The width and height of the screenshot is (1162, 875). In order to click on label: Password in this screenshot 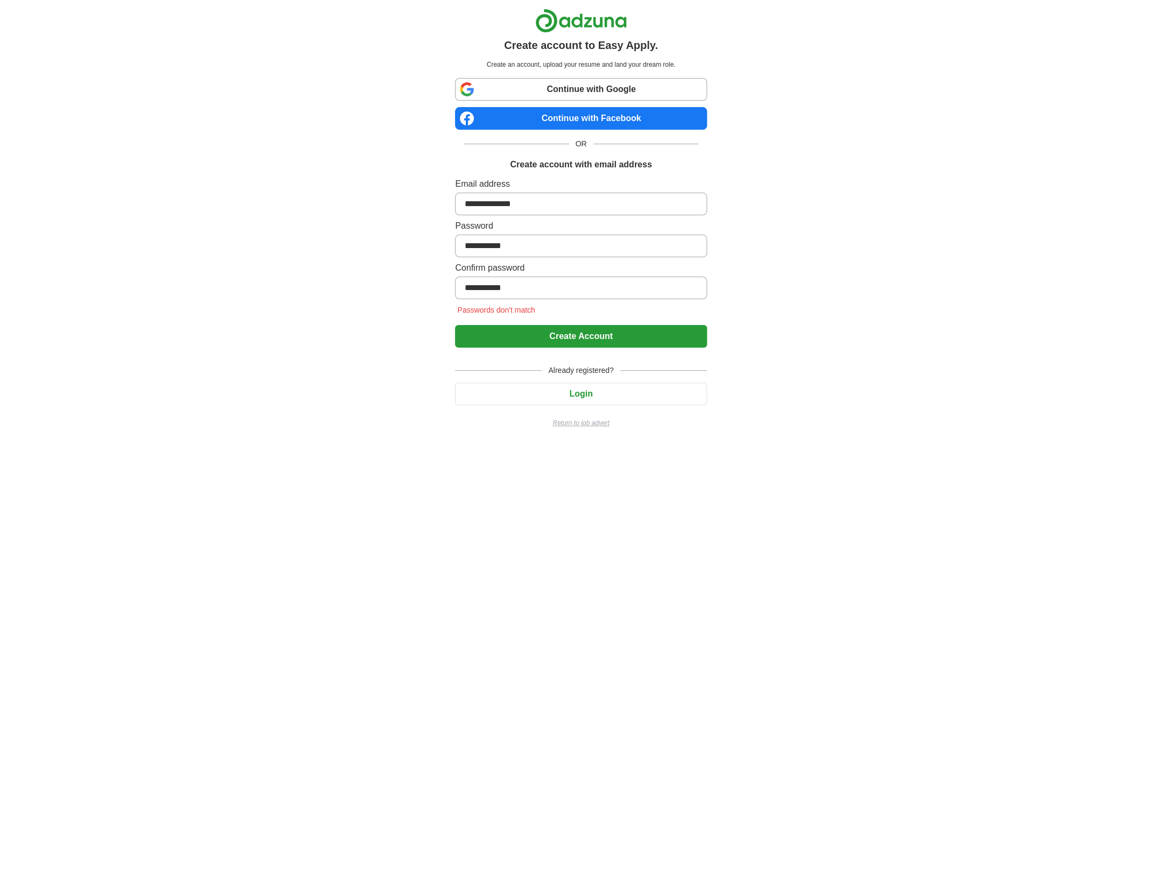, I will do `click(580, 226)`.